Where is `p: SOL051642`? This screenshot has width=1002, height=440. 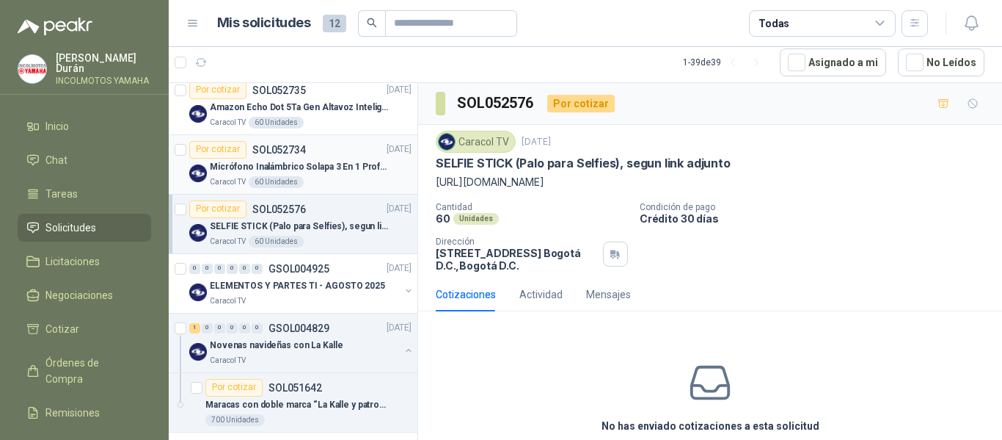
p: SOL051642 is located at coordinates (295, 387).